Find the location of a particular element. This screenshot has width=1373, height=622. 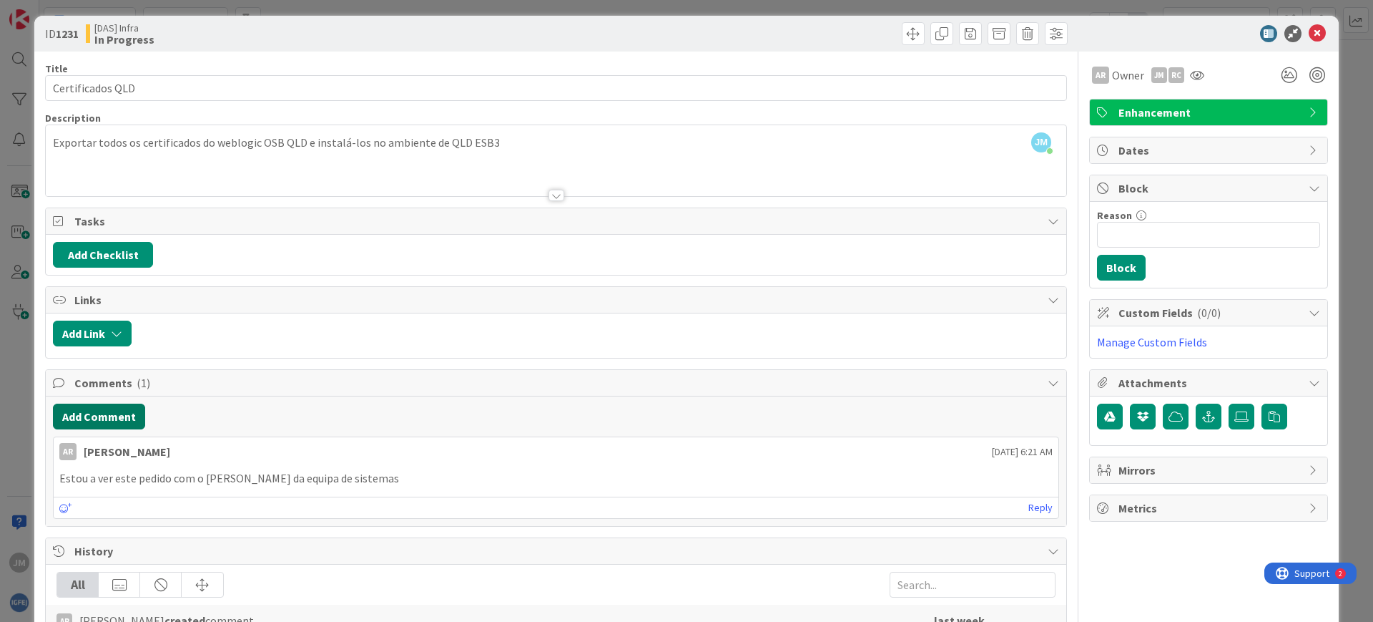

div: All is located at coordinates (78, 584).